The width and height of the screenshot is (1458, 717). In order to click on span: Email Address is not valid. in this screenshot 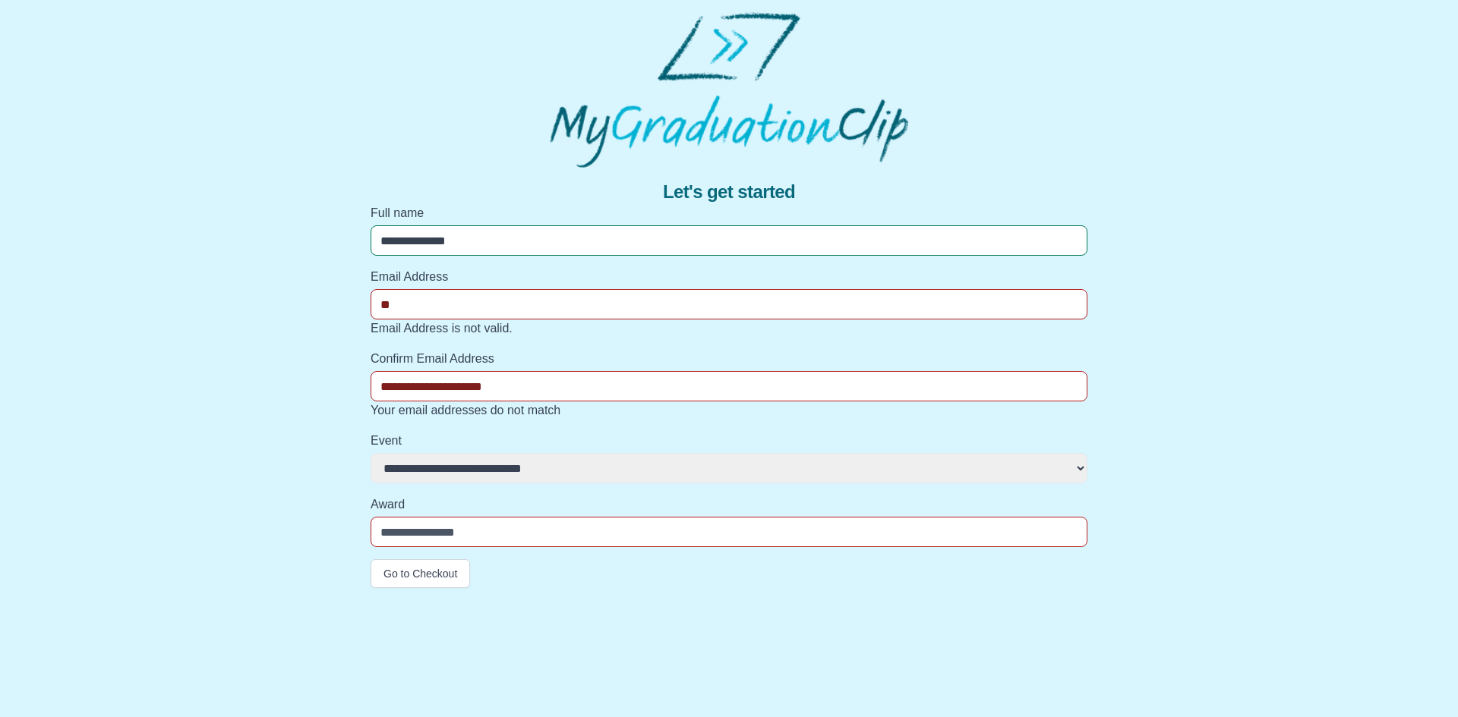, I will do `click(441, 328)`.